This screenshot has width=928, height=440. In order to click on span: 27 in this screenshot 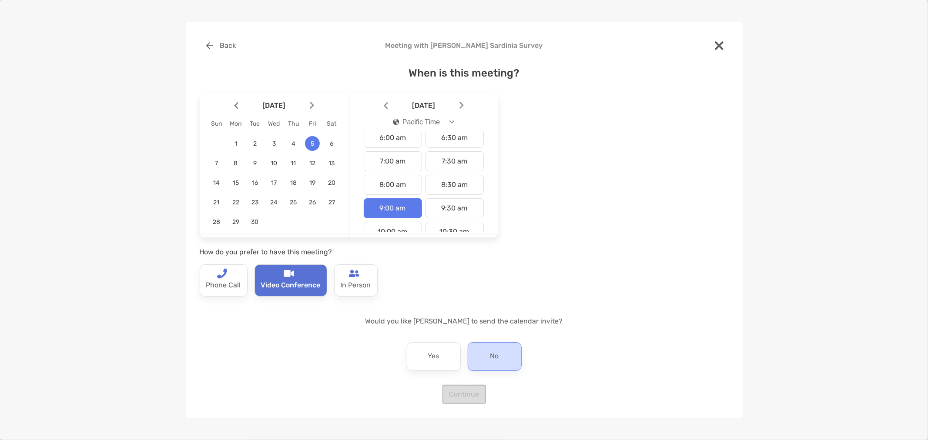, I will do `click(331, 202)`.